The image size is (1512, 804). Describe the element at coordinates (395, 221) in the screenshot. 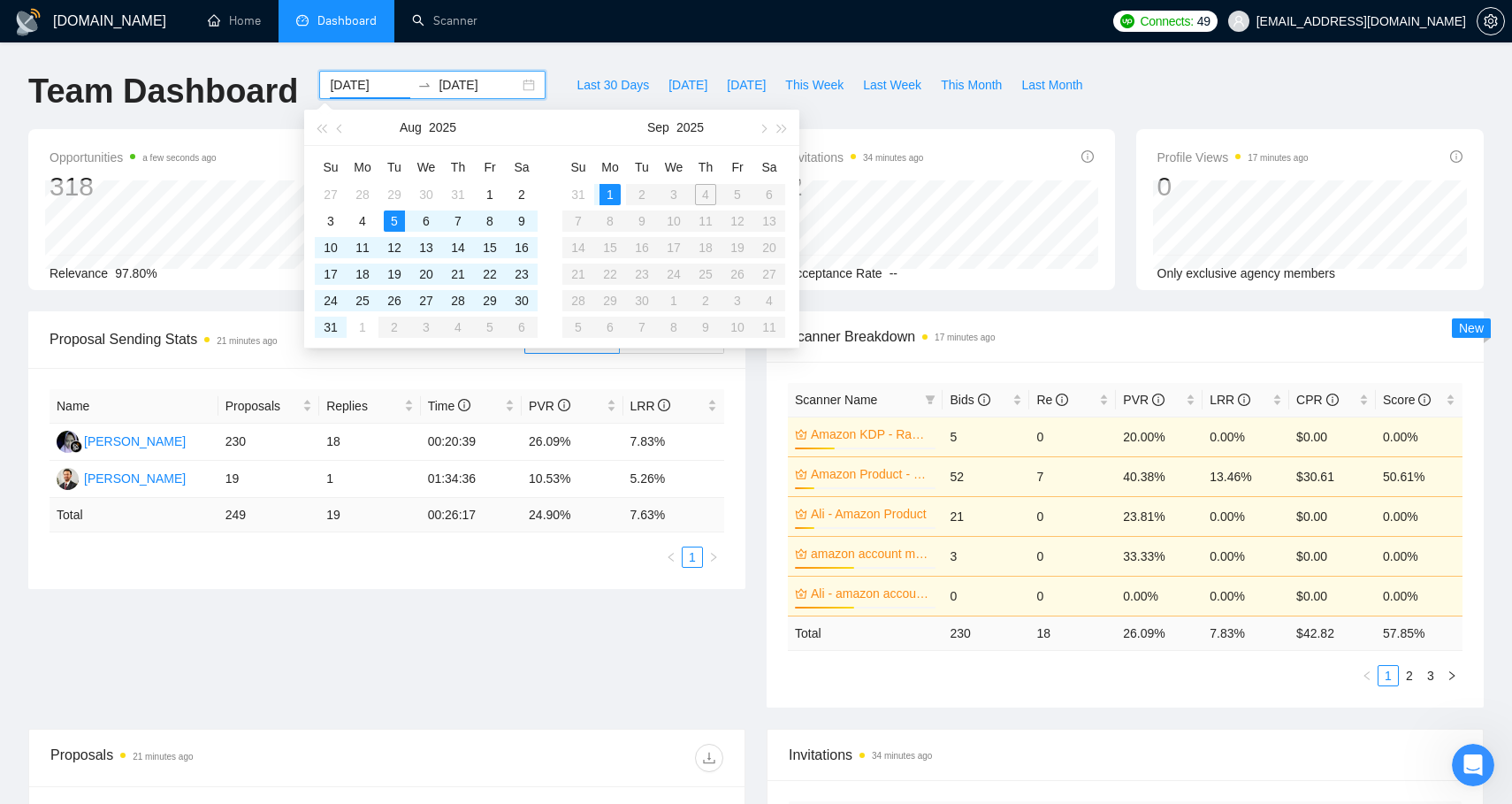

I see `td: 2025-08-05` at that location.